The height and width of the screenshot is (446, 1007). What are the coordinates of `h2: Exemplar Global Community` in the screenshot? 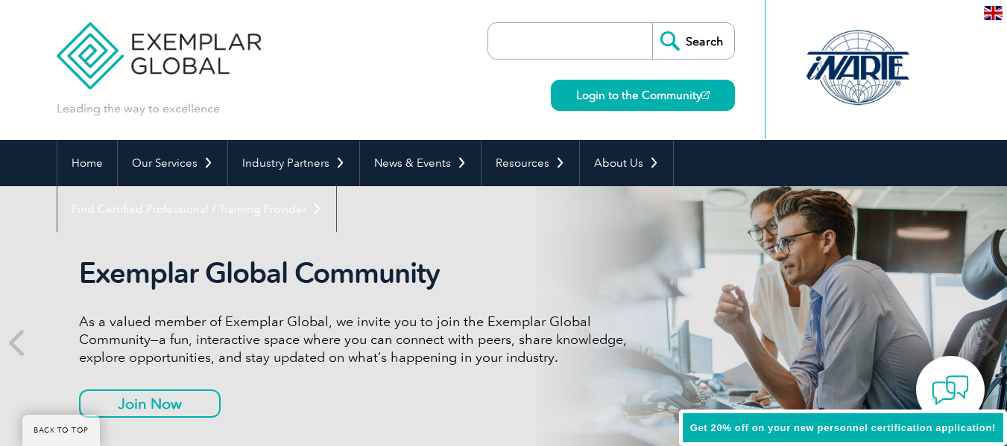 It's located at (358, 274).